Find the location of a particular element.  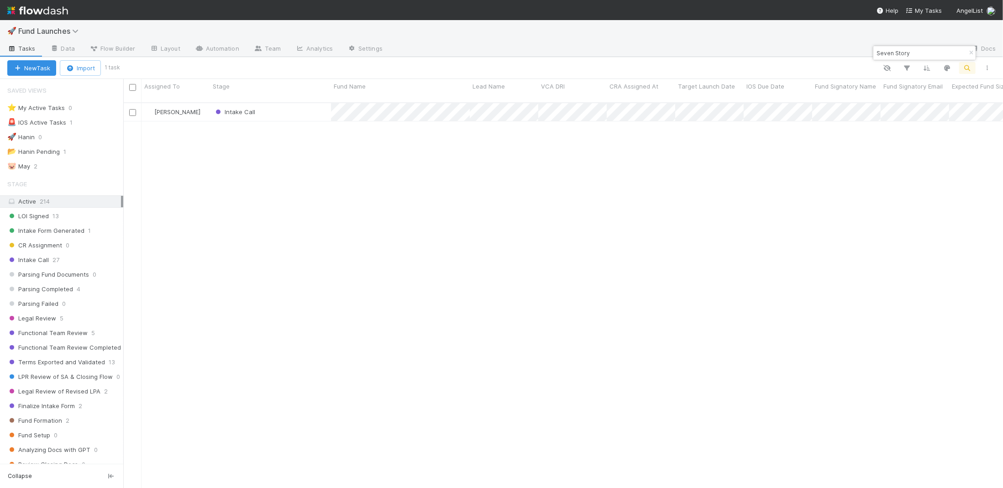

span: Parsing Completed is located at coordinates (40, 289).